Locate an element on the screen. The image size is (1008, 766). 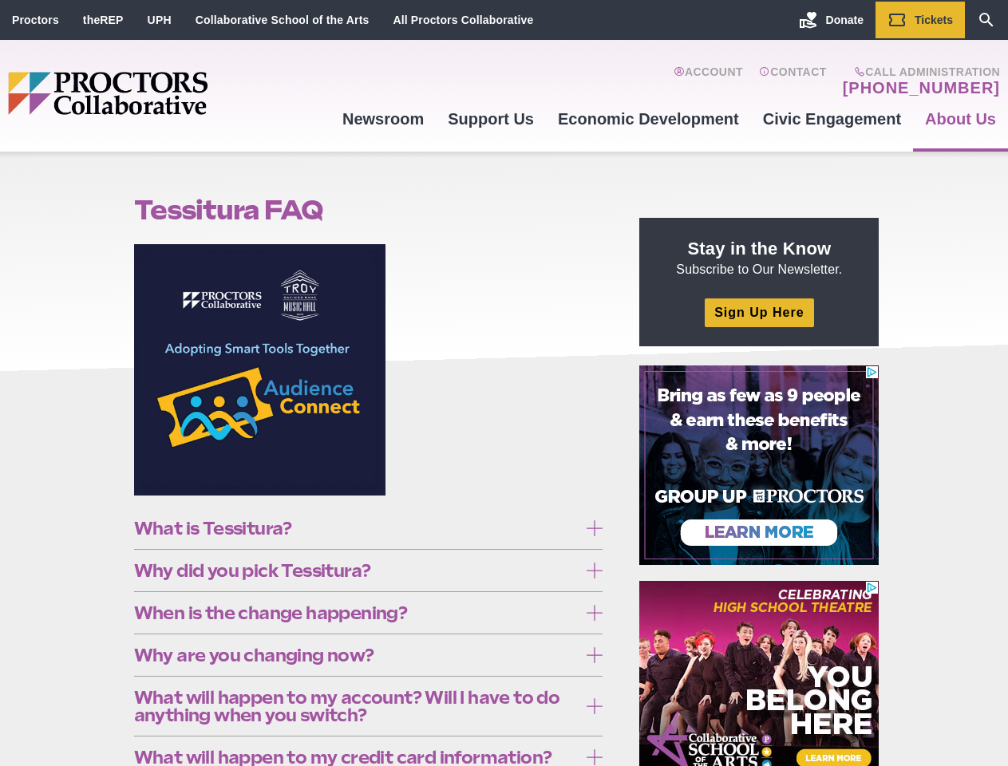
span: Tickets is located at coordinates (934, 20).